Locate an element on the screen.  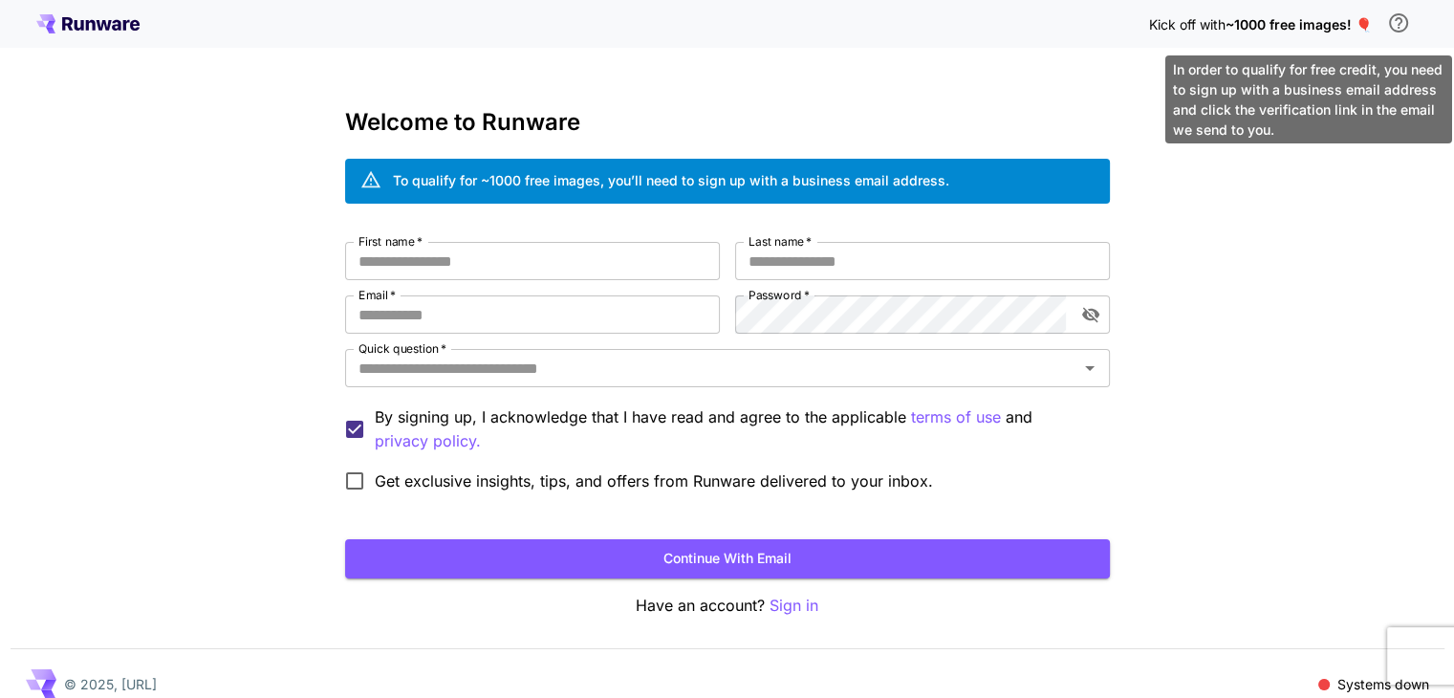
div: To qualify for ~1000 free images, you’ll need to sign up with a business email address. is located at coordinates (671, 180).